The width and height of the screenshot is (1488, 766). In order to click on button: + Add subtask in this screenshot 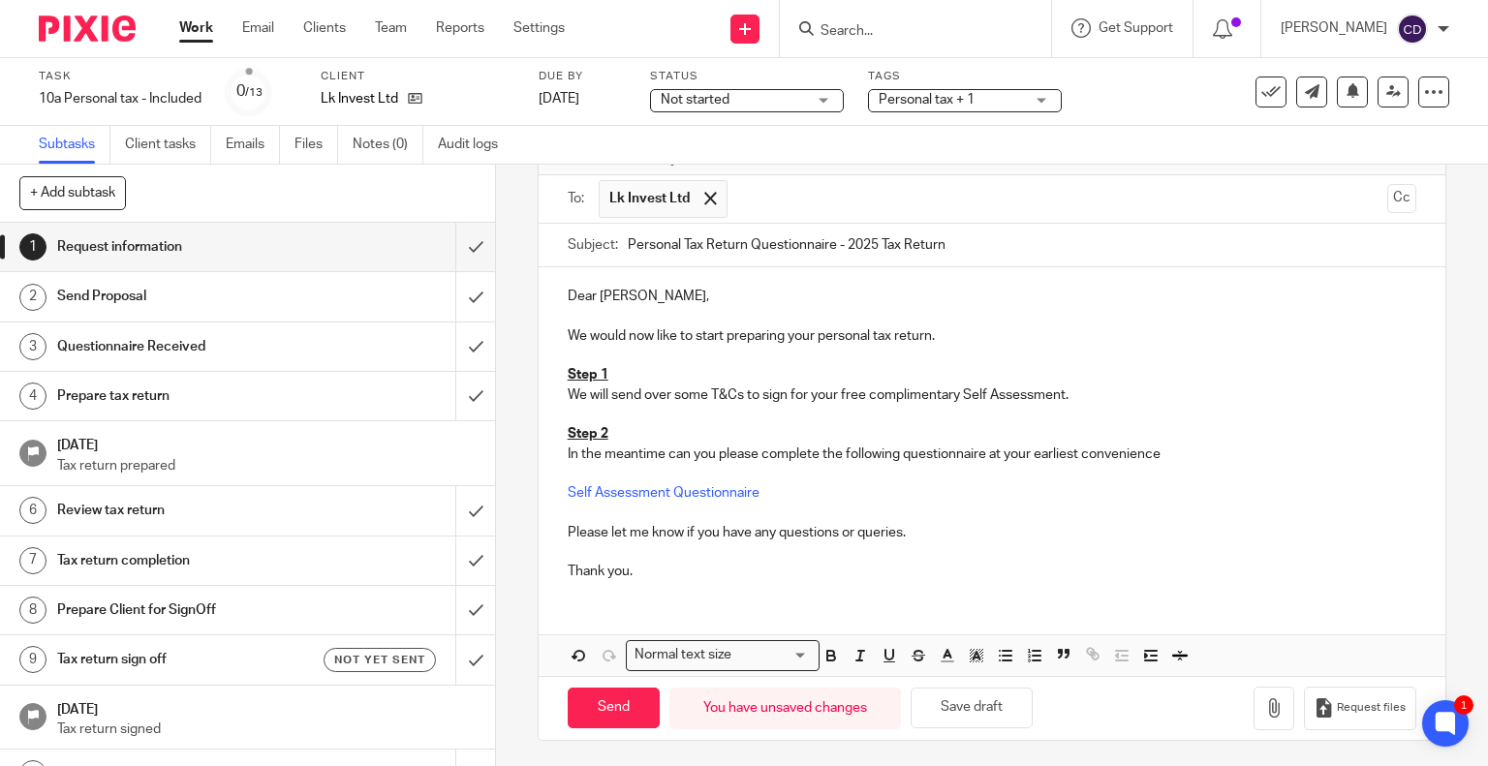, I will do `click(73, 193)`.